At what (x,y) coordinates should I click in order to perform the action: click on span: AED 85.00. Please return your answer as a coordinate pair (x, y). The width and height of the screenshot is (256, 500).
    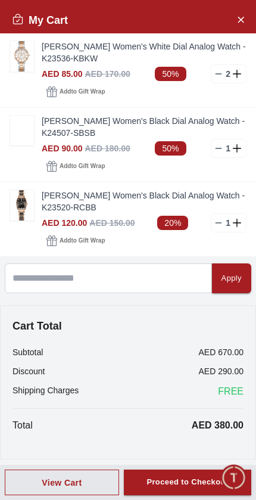
    Looking at the image, I should click on (62, 74).